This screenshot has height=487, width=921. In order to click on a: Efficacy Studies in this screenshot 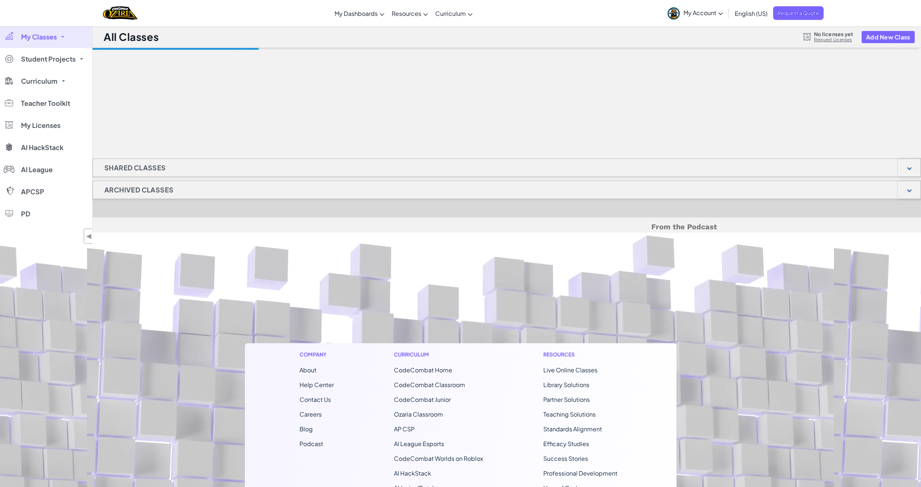, I will do `click(566, 444)`.